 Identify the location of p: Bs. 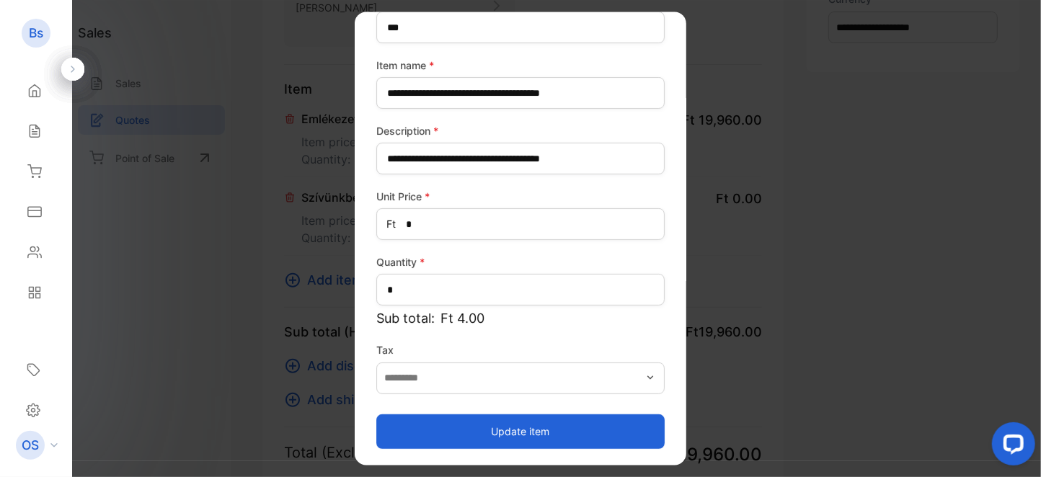
(36, 33).